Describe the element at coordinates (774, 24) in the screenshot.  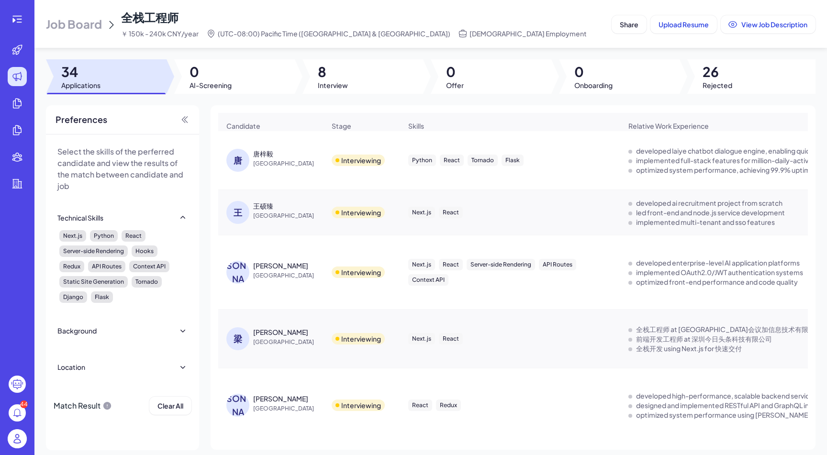
I see `span: View Job Description` at that location.